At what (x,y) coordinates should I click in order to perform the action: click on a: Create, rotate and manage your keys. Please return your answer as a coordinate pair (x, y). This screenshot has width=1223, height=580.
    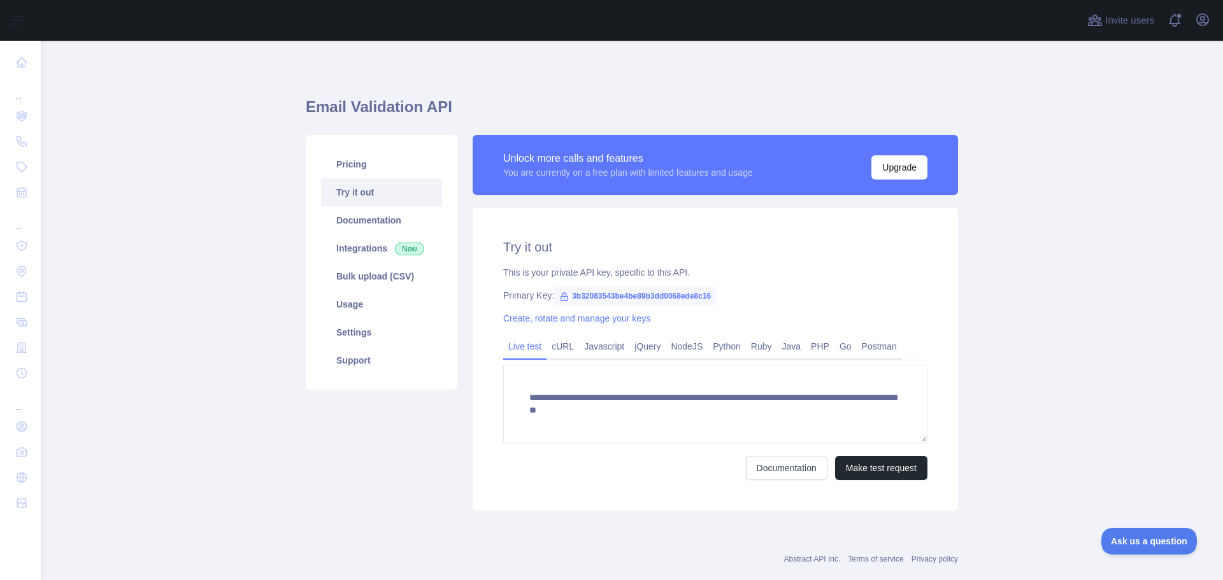
    Looking at the image, I should click on (577, 319).